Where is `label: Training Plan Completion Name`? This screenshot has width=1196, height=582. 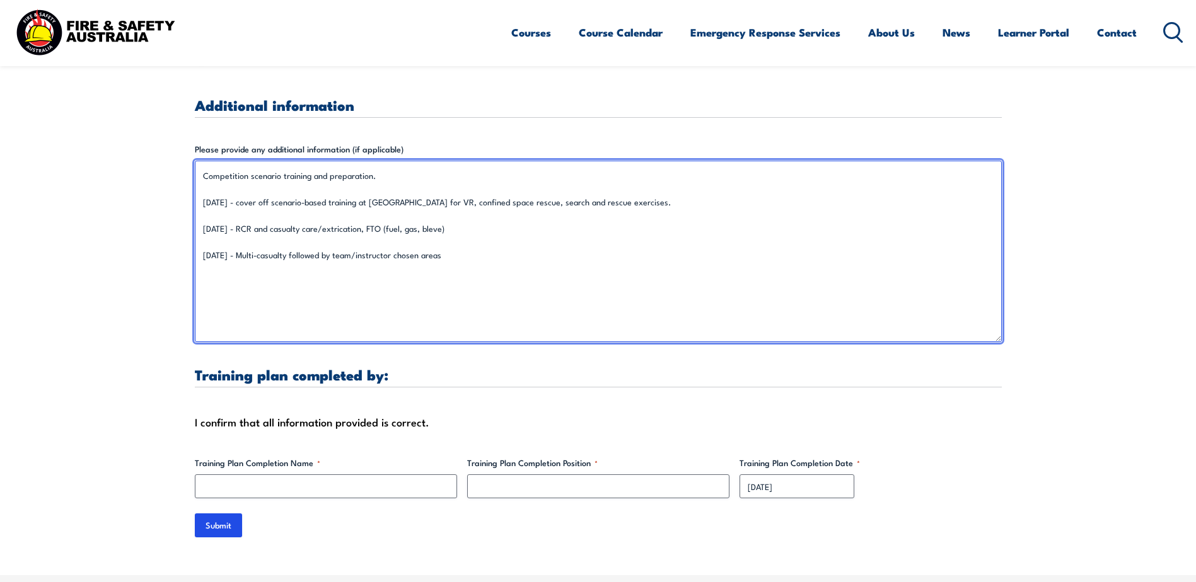 label: Training Plan Completion Name is located at coordinates (326, 463).